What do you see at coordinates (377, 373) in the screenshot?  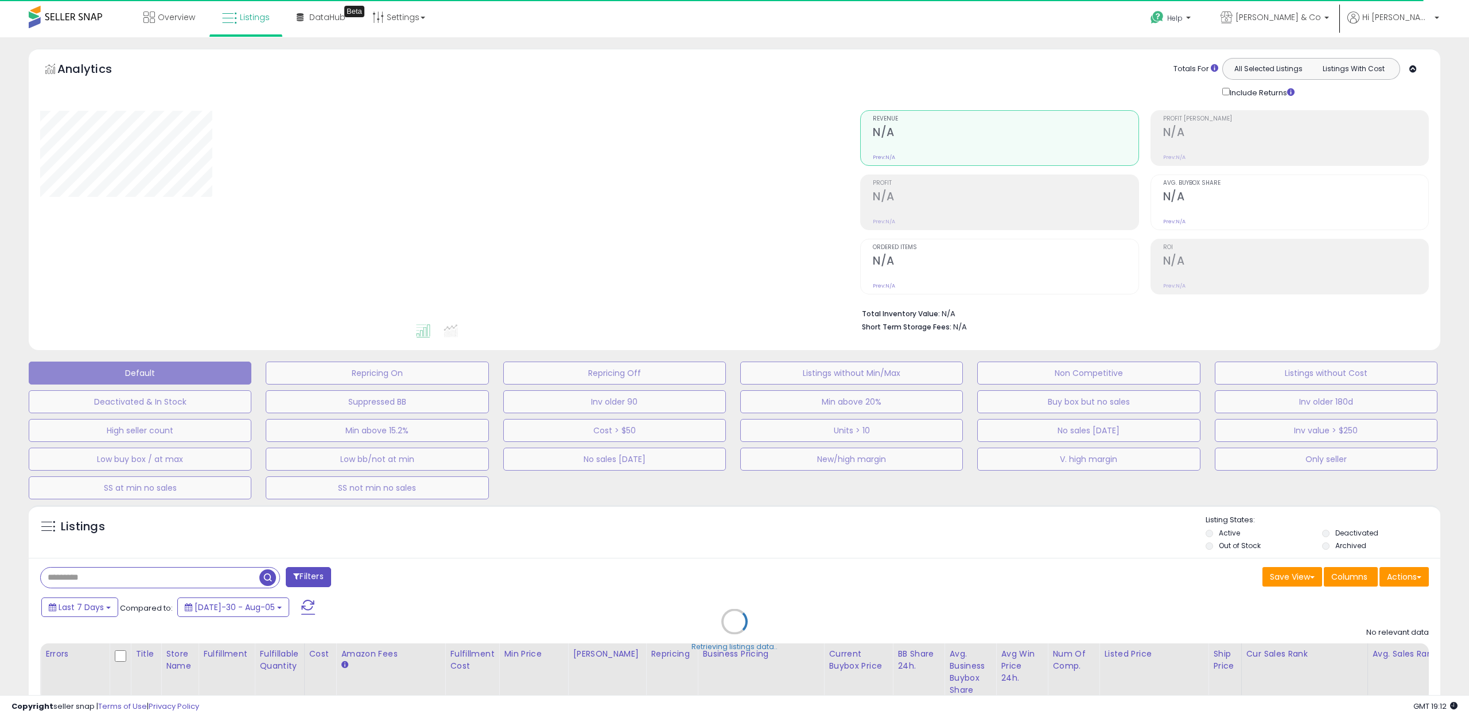 I see `button: Repricing On` at bounding box center [377, 373].